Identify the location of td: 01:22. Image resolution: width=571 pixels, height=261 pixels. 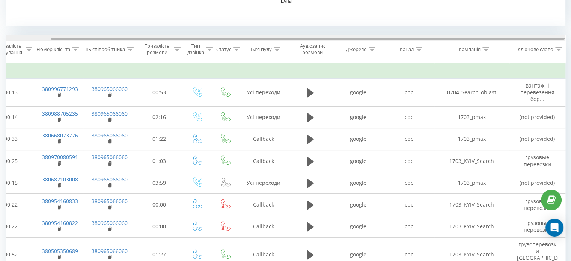
(159, 139).